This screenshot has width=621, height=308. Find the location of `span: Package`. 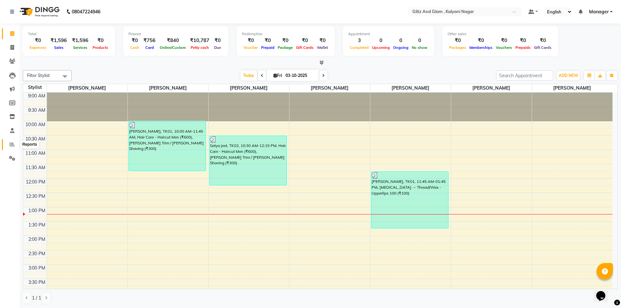

span: Package is located at coordinates (285, 48).